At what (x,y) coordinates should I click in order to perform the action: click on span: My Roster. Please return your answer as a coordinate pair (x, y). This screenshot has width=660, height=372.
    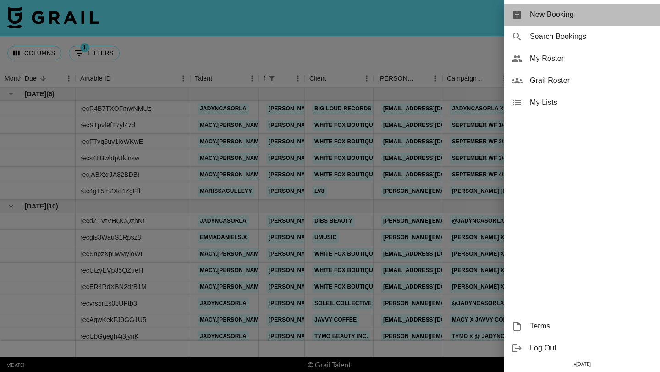
    Looking at the image, I should click on (591, 59).